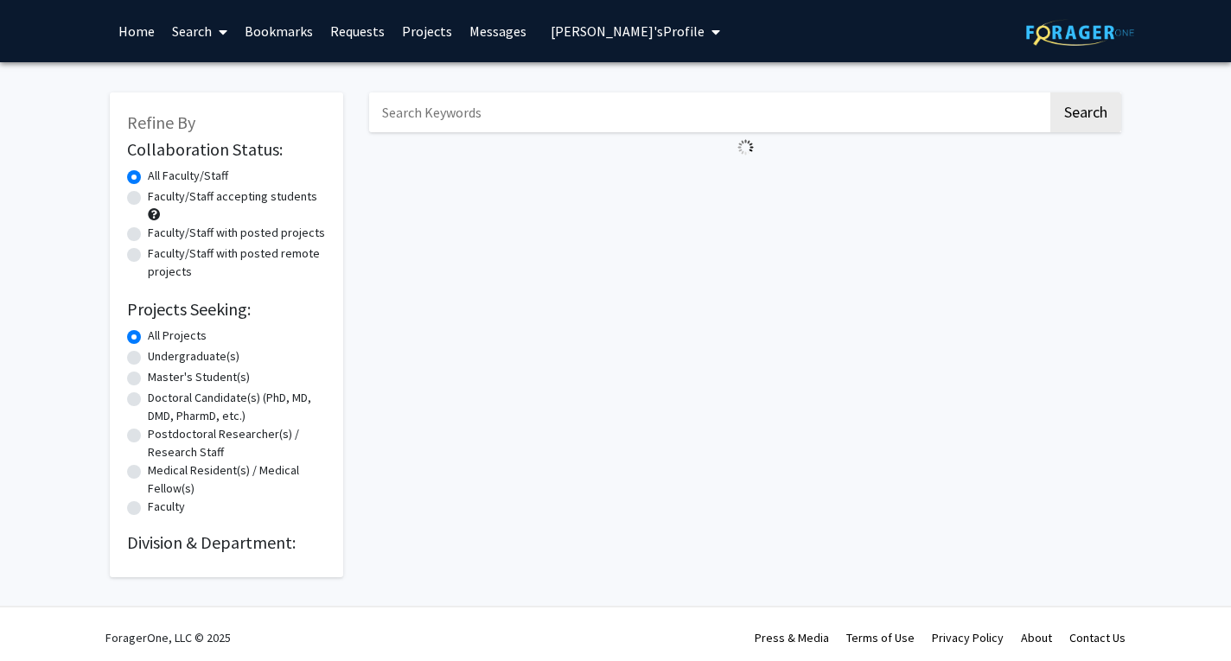 The height and width of the screenshot is (661, 1231). What do you see at coordinates (199, 377) in the screenshot?
I see `label: Master's Student(s)` at bounding box center [199, 377].